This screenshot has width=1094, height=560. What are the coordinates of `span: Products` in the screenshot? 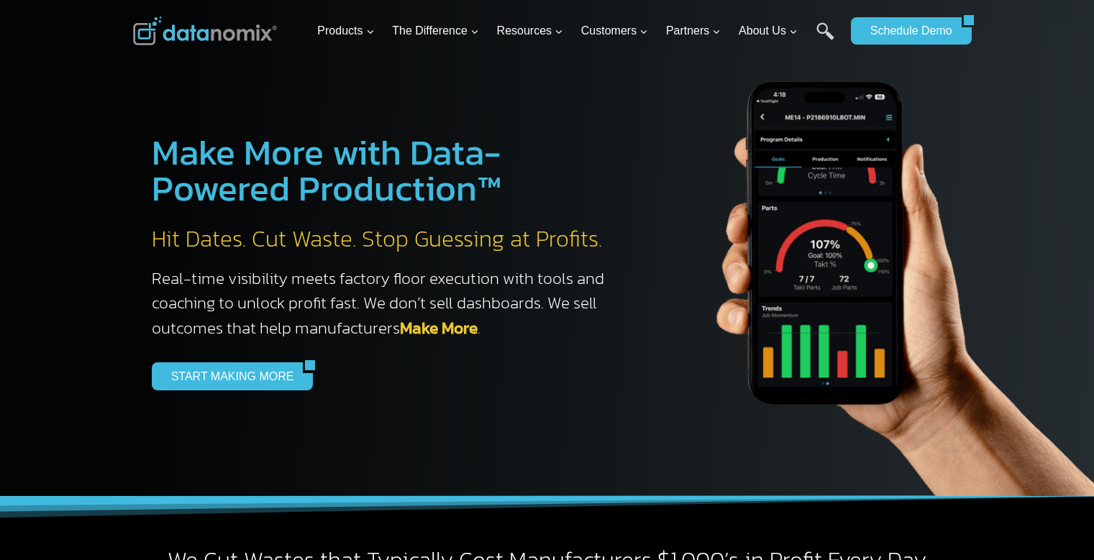 It's located at (345, 31).